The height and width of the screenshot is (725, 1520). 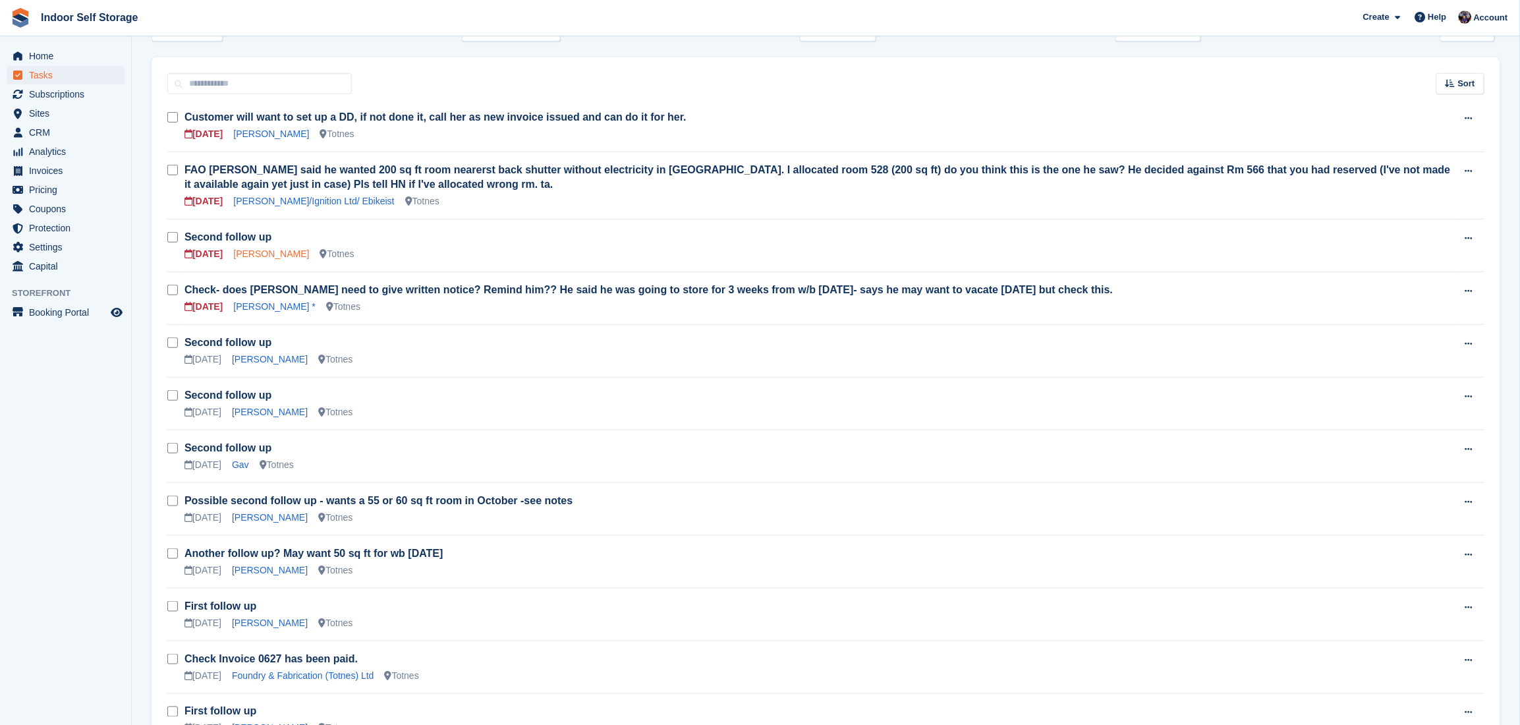 What do you see at coordinates (117, 312) in the screenshot?
I see `a: Preview store` at bounding box center [117, 312].